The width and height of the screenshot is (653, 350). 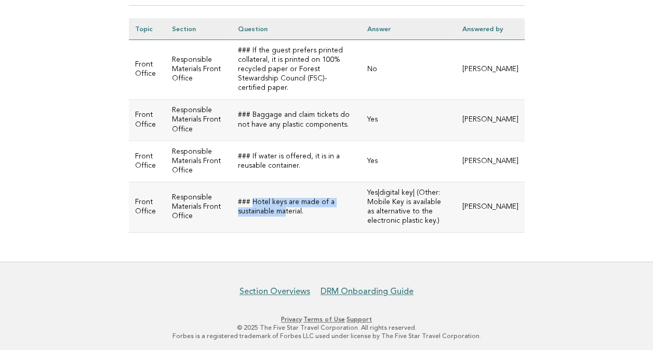 What do you see at coordinates (324, 319) in the screenshot?
I see `a: Terms of Use` at bounding box center [324, 319].